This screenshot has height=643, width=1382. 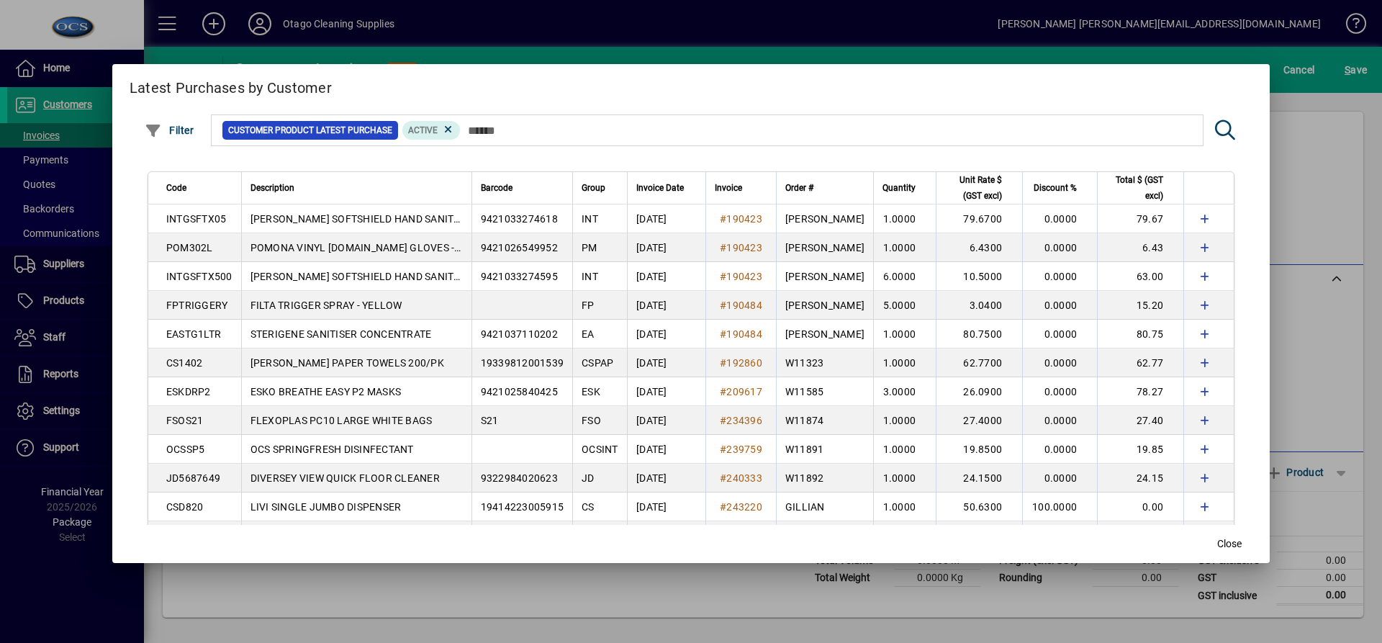 What do you see at coordinates (332, 449) in the screenshot?
I see `span: OCS SPRINGFRESH DISINFECTANT` at bounding box center [332, 449].